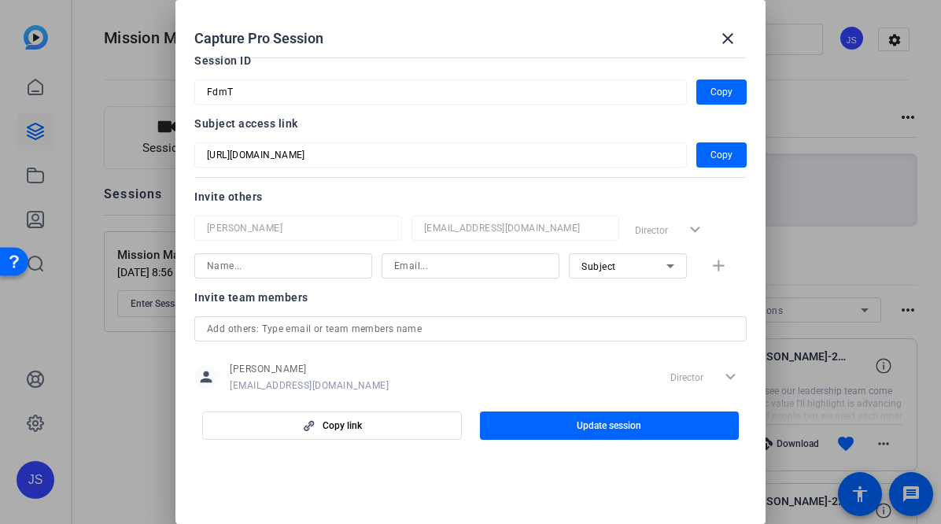 The height and width of the screenshot is (524, 941). I want to click on div: Subject access link, so click(471, 124).